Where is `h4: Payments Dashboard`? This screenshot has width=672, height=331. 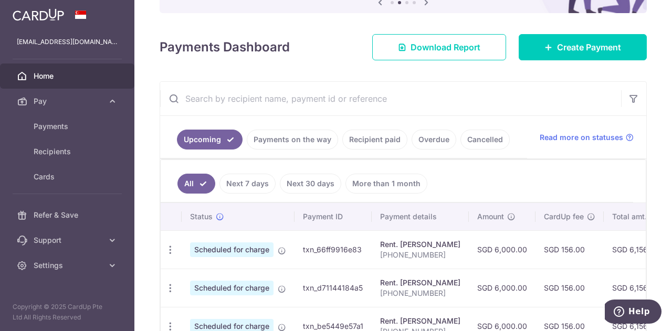
h4: Payments Dashboard is located at coordinates (225, 47).